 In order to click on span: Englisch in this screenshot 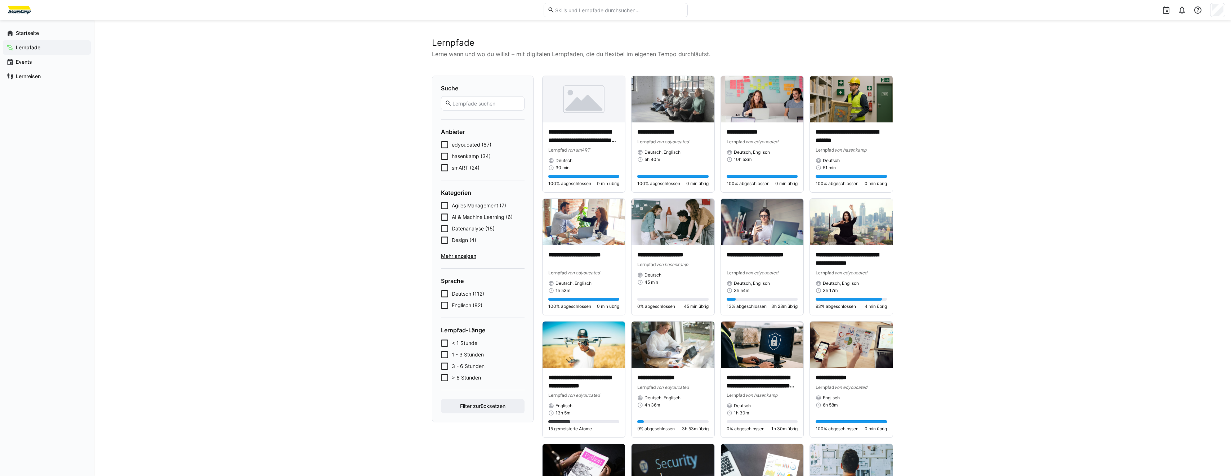, I will do `click(831, 398)`.